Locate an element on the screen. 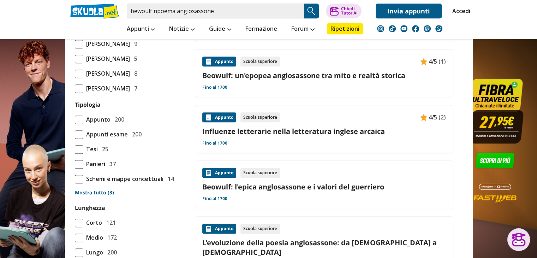  img: tiktok is located at coordinates (392, 29).